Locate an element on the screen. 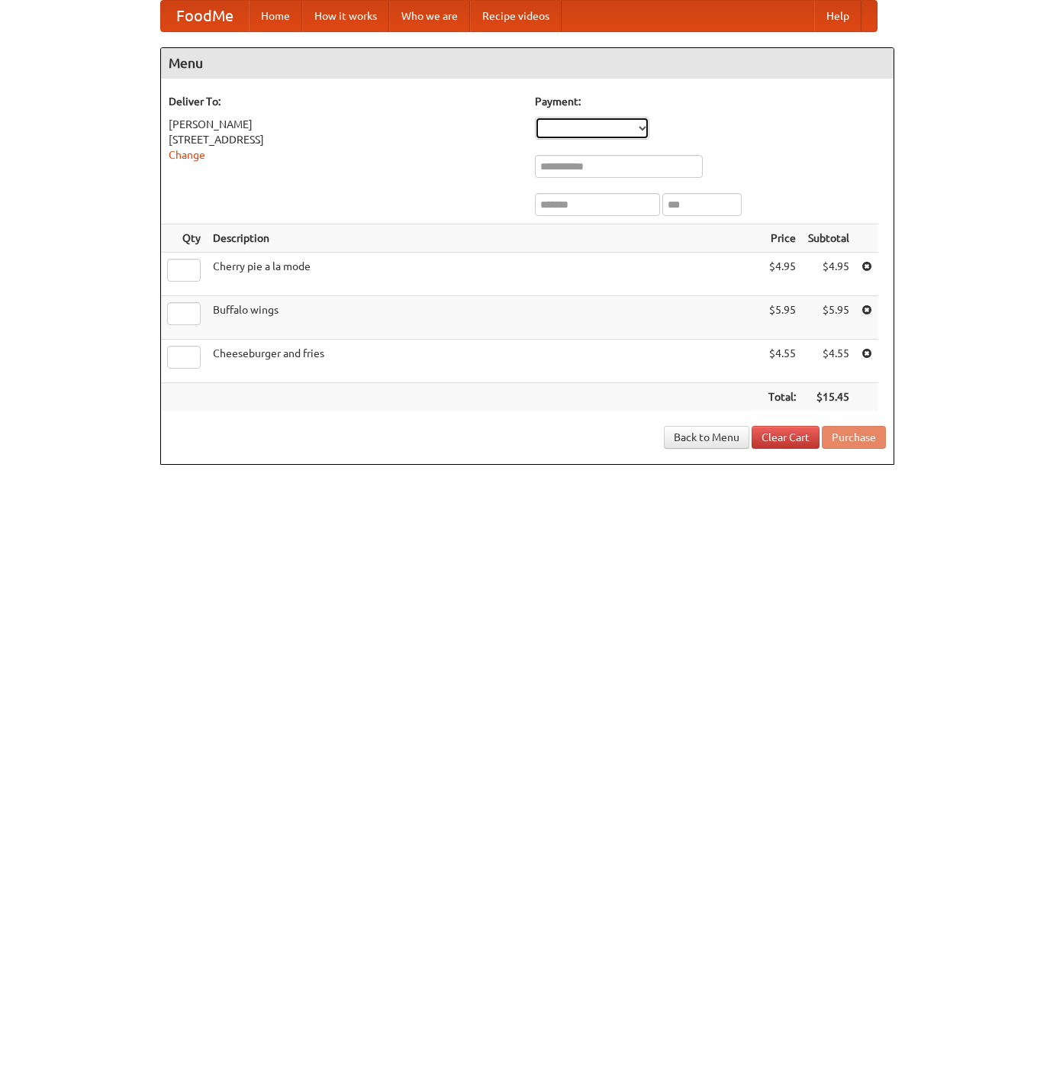  a: Who we are is located at coordinates (430, 16).